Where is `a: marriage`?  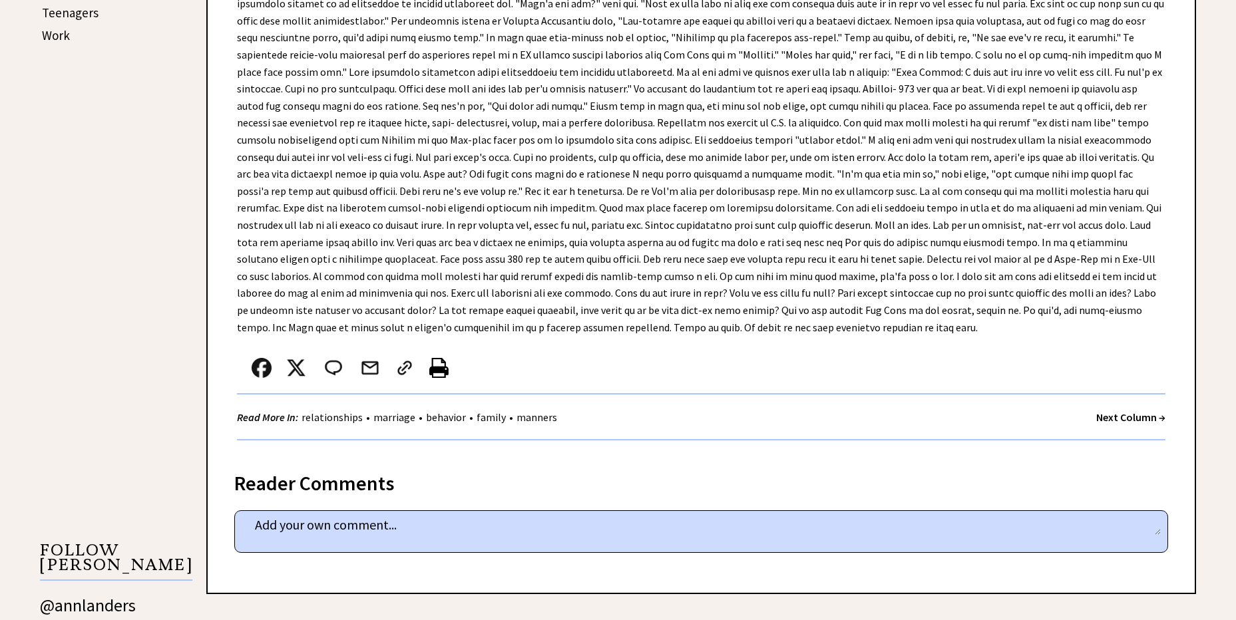
a: marriage is located at coordinates (394, 417).